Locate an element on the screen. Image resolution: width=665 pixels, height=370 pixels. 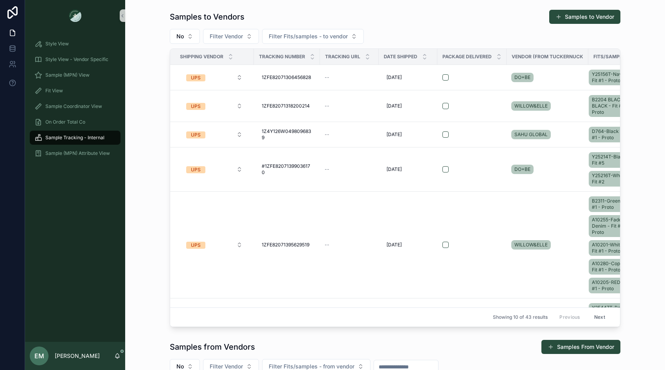
span: Package Delivered is located at coordinates (467, 57).